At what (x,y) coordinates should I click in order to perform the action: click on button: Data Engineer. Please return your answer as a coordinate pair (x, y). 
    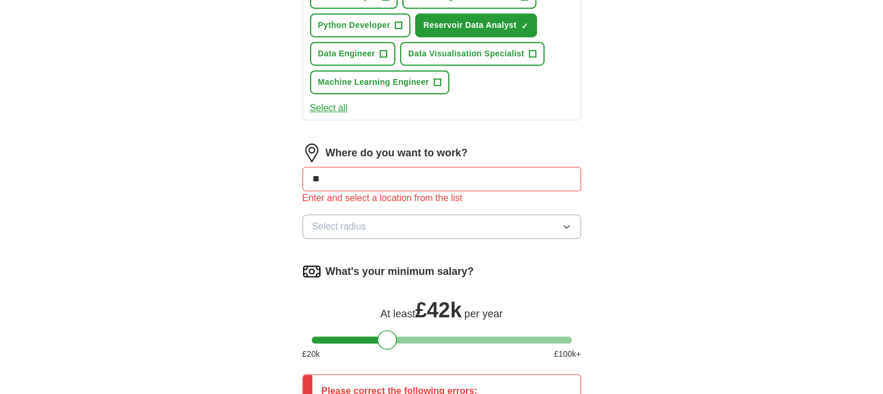
    Looking at the image, I should click on (353, 53).